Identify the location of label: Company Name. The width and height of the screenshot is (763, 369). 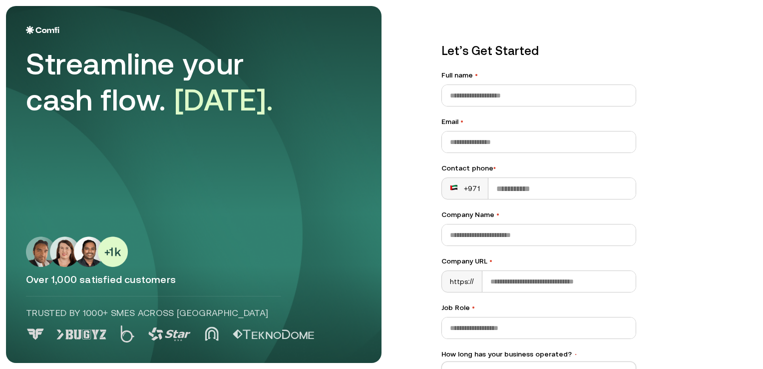
(539, 214).